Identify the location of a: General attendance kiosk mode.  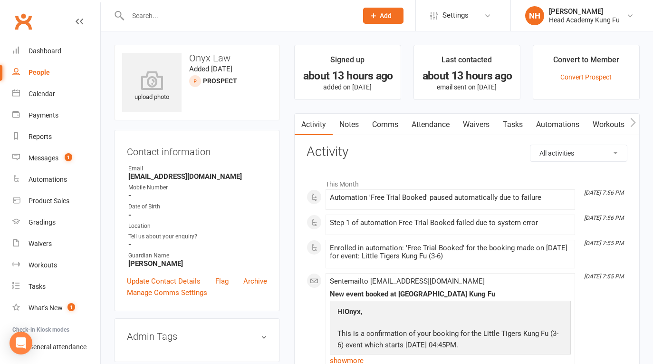
(56, 347).